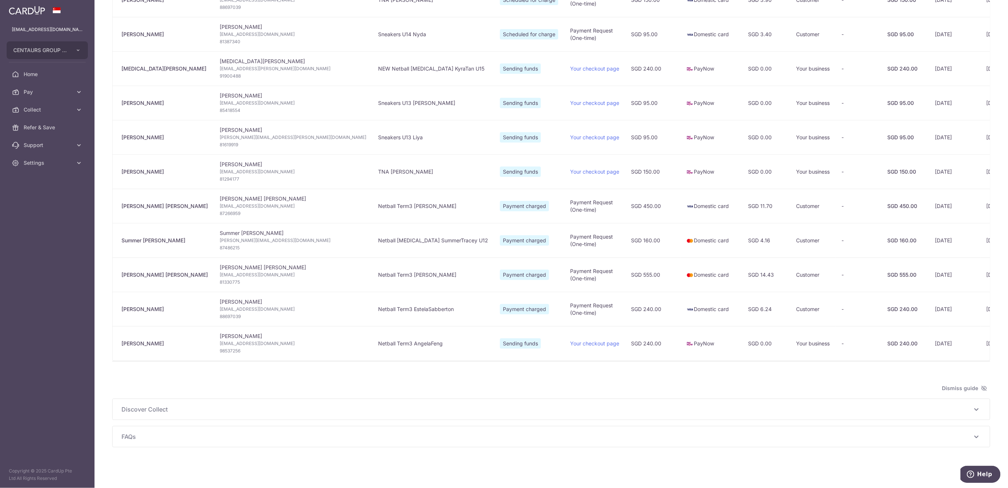 The height and width of the screenshot is (488, 1008). Describe the element at coordinates (653, 343) in the screenshot. I see `td: SGD 240.00` at that location.